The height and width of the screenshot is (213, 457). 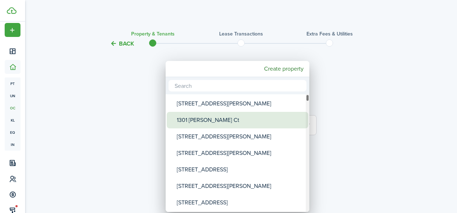 What do you see at coordinates (237, 153) in the screenshot?
I see `mbsc-wheel: Property` at bounding box center [237, 153].